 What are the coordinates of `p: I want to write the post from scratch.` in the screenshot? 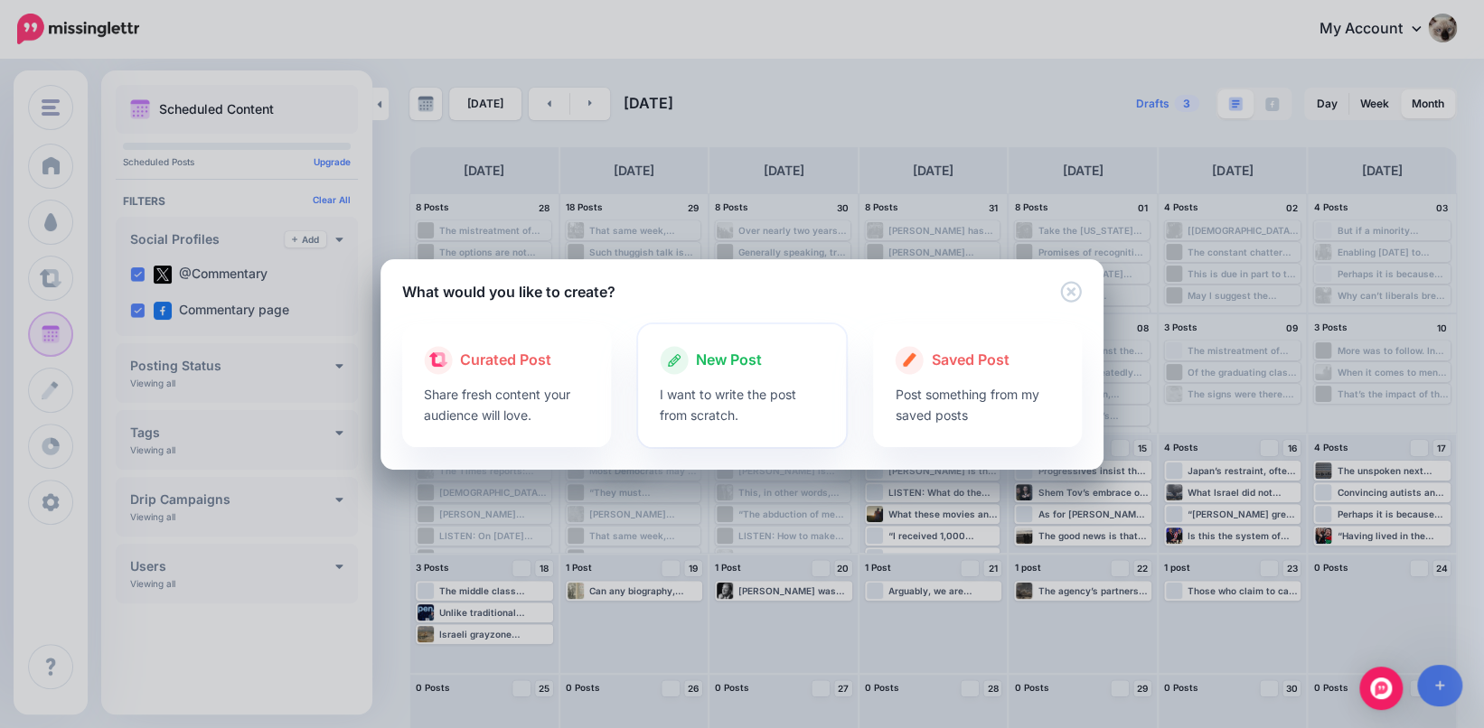 It's located at (742, 405).